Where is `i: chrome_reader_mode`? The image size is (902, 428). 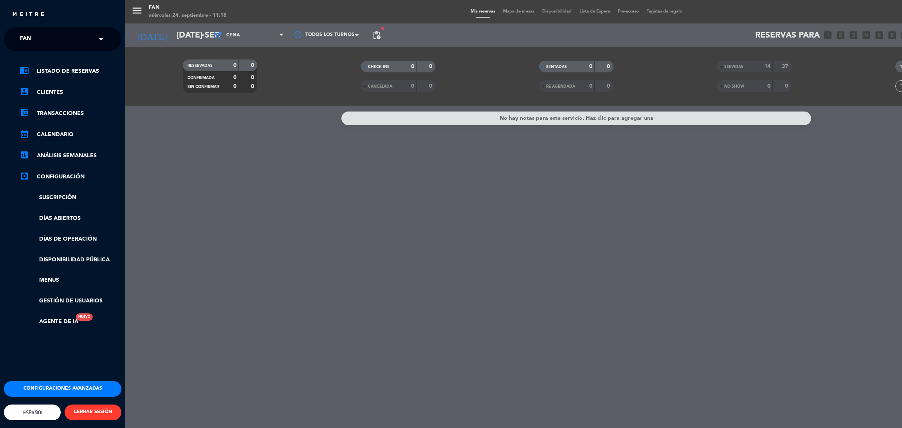
i: chrome_reader_mode is located at coordinates (24, 70).